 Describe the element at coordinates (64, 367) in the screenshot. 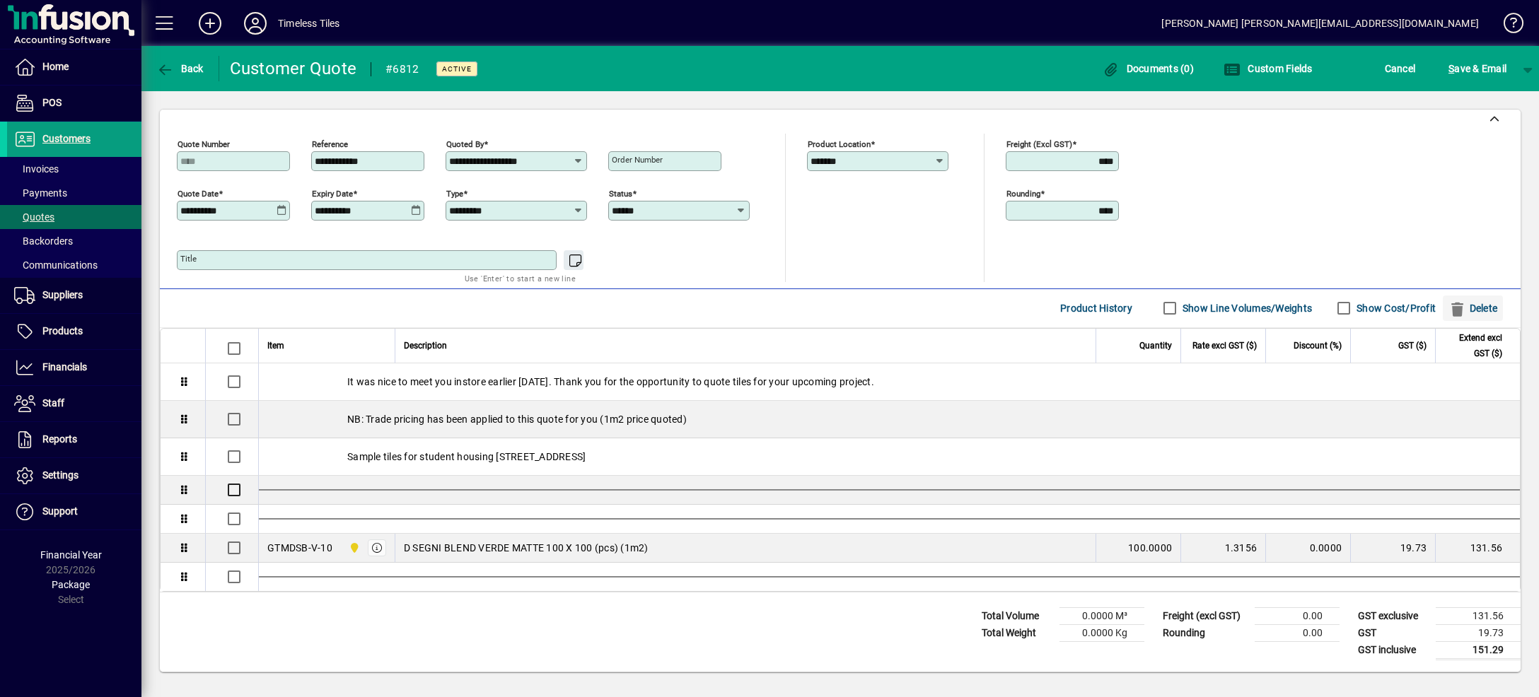

I see `span: Financials` at that location.